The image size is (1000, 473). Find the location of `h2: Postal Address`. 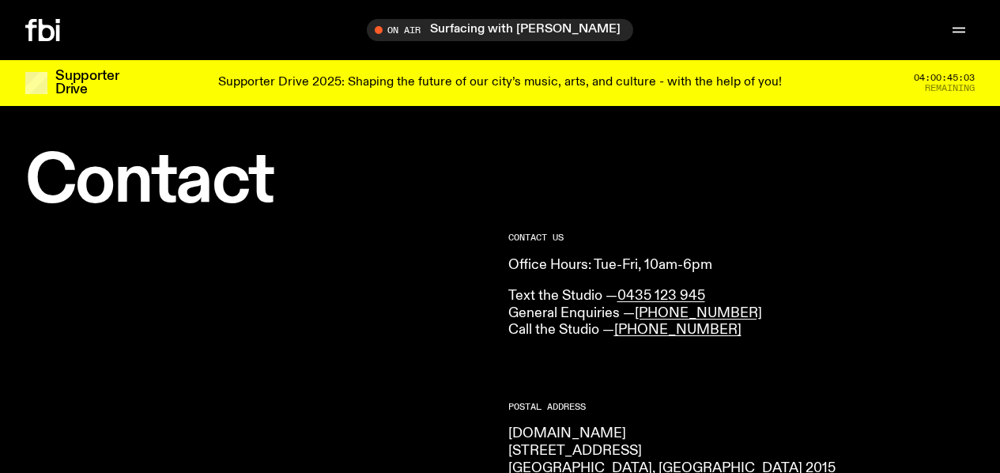

h2: Postal Address is located at coordinates (742, 406).